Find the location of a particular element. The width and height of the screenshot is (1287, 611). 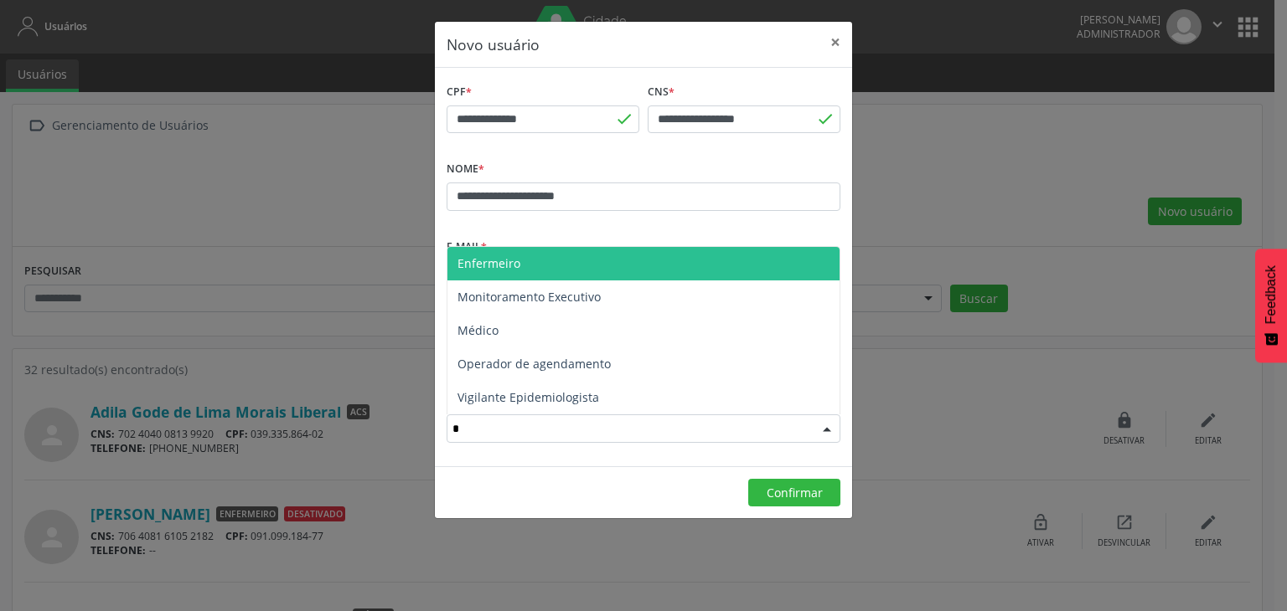

span: Operador de agendamento is located at coordinates (534, 364).